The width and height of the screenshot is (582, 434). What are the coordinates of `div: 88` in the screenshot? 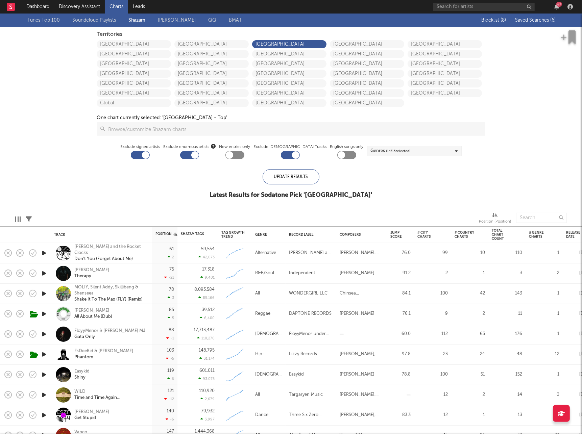 It's located at (171, 330).